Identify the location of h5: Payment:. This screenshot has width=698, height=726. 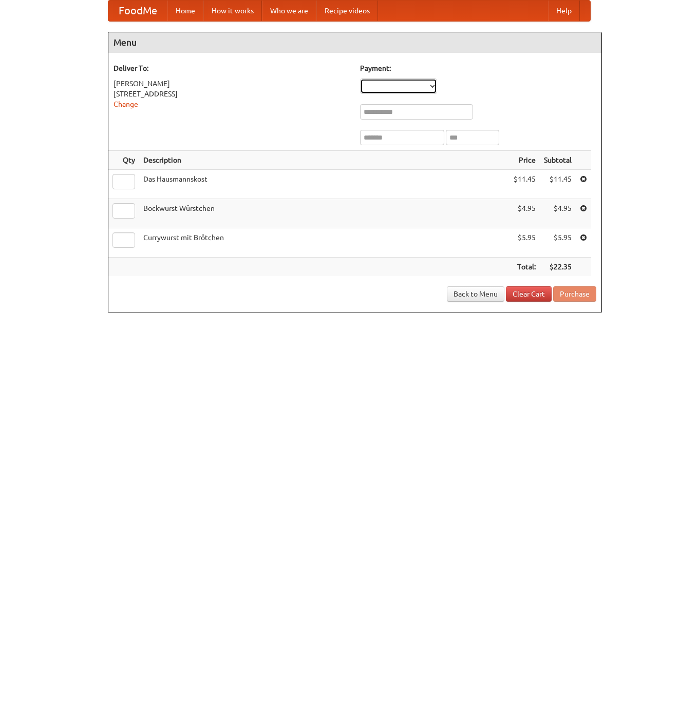
(478, 68).